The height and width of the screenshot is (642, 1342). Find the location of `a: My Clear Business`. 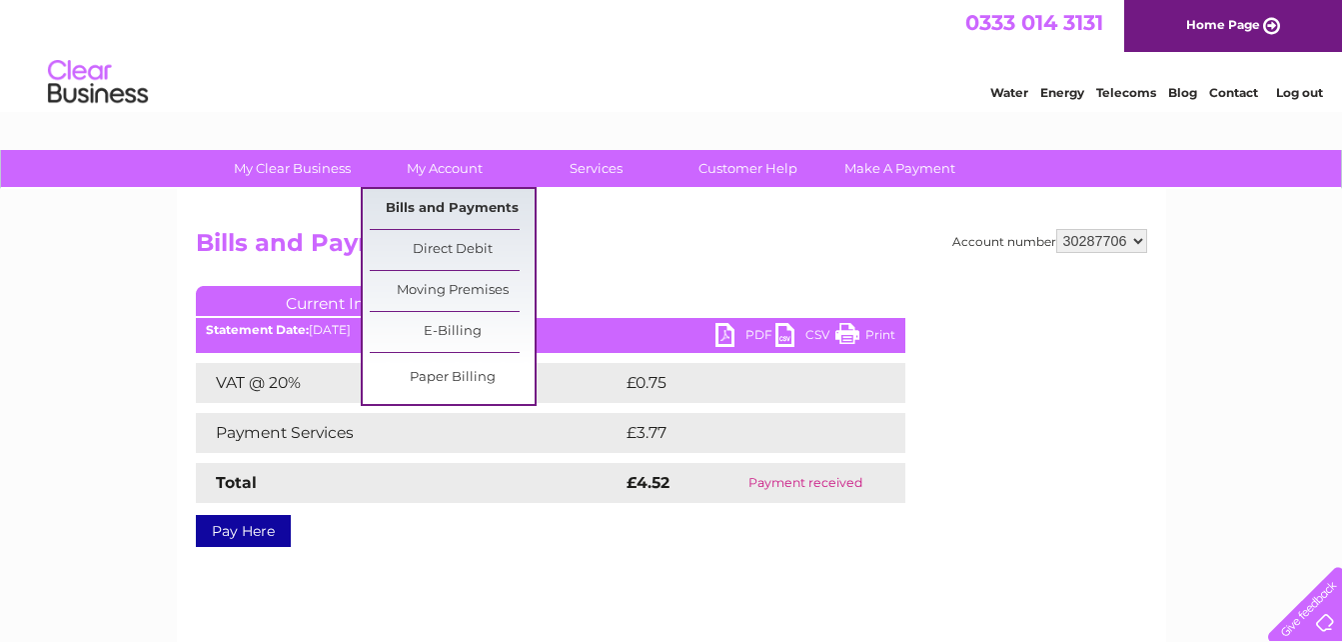

a: My Clear Business is located at coordinates (292, 168).